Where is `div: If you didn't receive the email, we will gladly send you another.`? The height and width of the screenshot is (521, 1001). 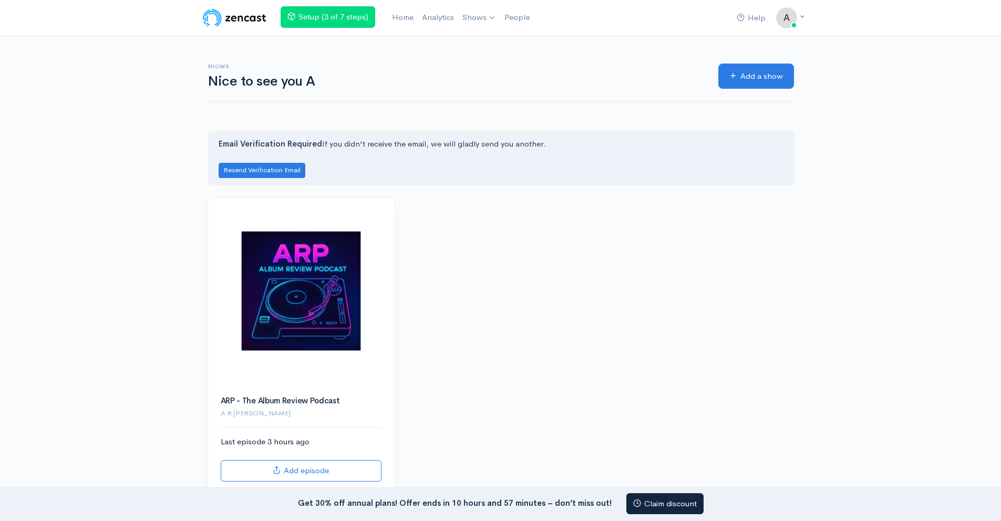 div: If you didn't receive the email, we will gladly send you another. is located at coordinates (501, 158).